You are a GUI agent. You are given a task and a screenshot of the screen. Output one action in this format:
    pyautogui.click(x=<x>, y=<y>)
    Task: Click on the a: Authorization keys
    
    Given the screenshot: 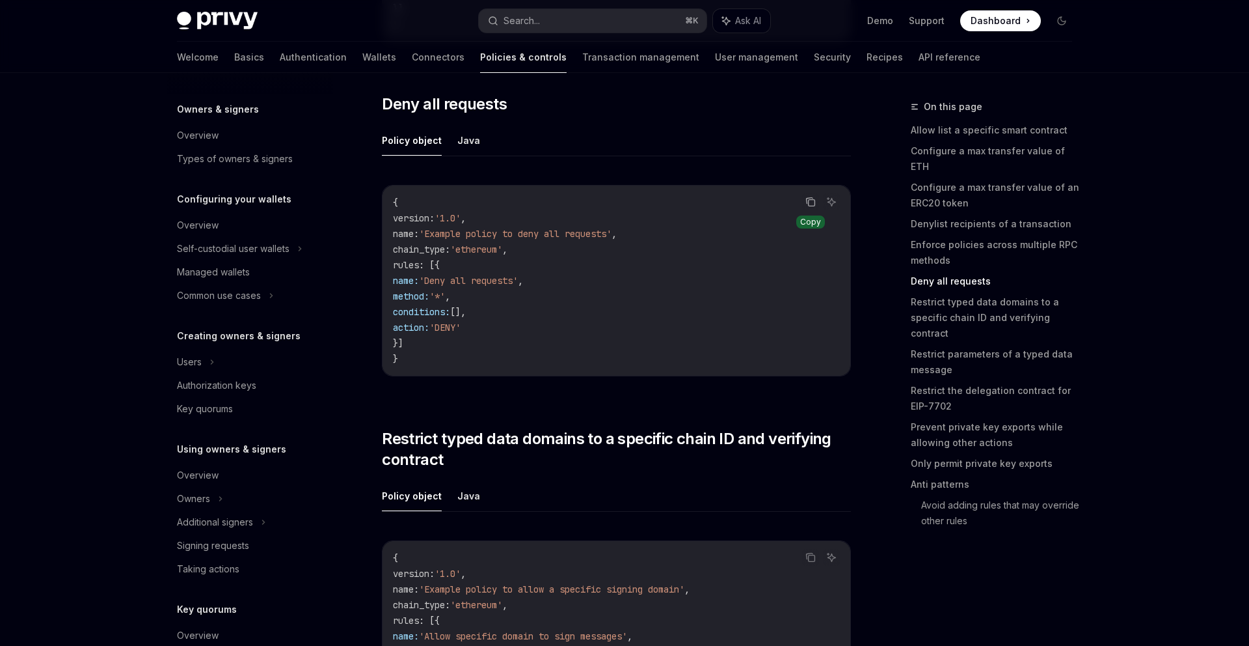 What is the action you would take?
    pyautogui.click(x=250, y=385)
    